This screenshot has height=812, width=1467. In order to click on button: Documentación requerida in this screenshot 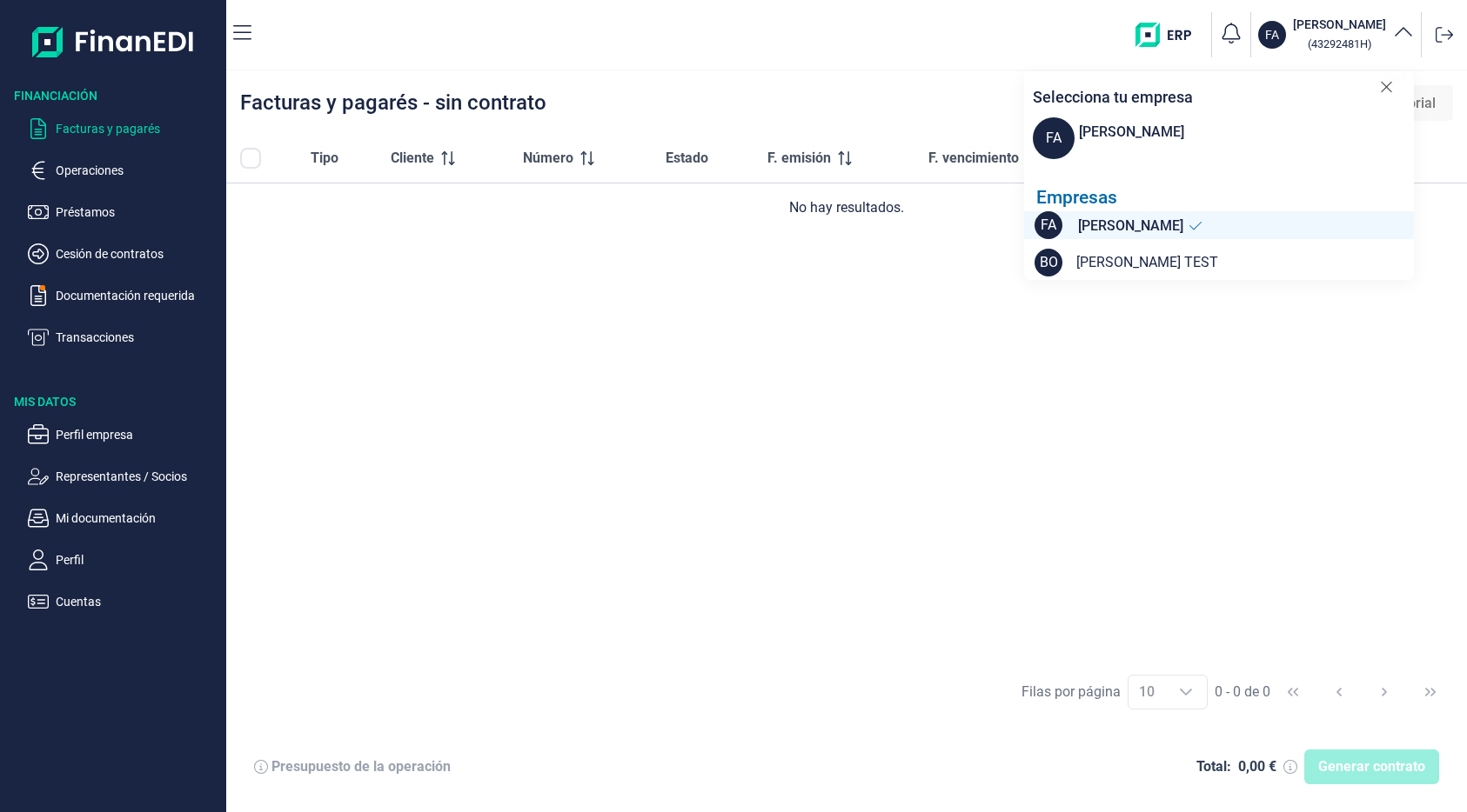, I will do `click(124, 296)`.